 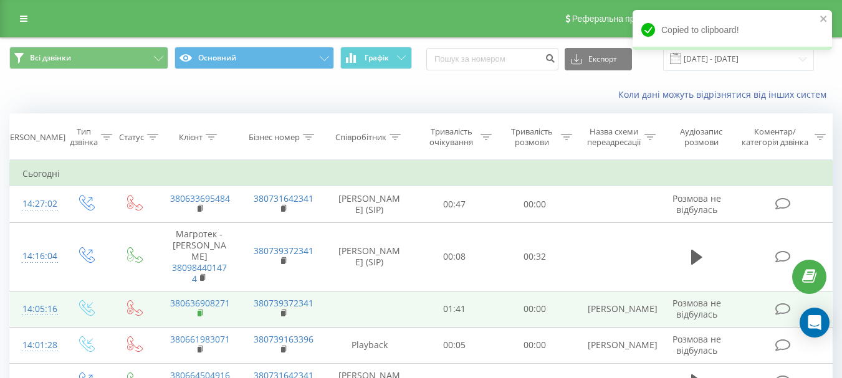 I want to click on a: Коли дані можуть відрізнятися вiд інших систем, so click(x=725, y=94).